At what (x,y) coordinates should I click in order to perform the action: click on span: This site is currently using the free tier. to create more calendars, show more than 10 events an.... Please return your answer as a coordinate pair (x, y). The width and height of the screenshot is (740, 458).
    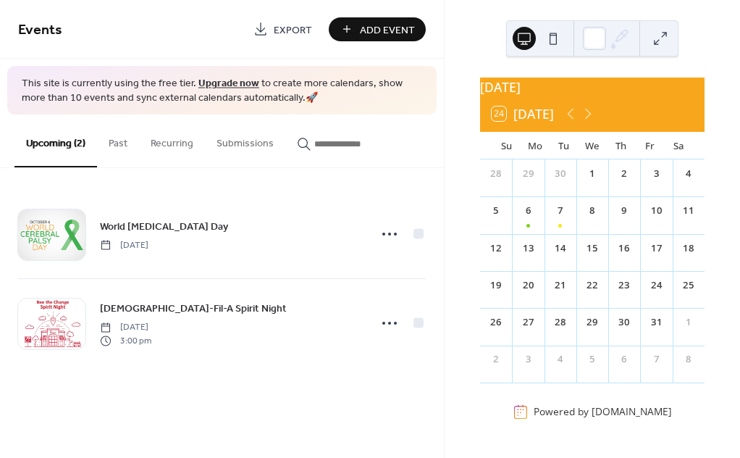
    Looking at the image, I should click on (222, 91).